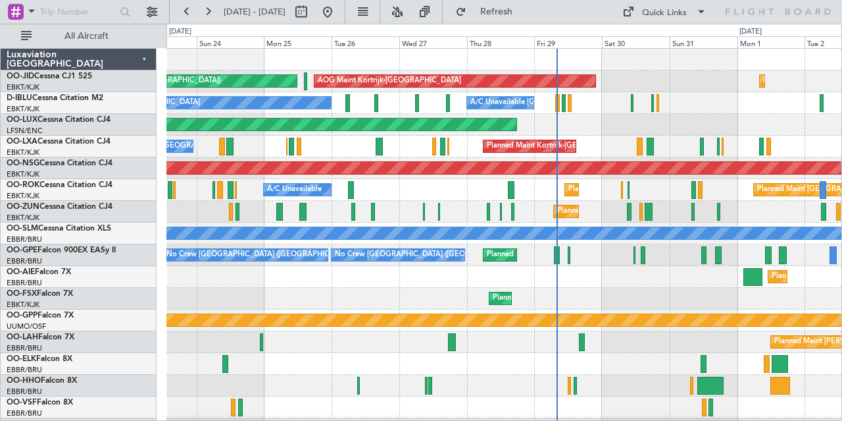 This screenshot has width=842, height=421. I want to click on span: OO-VSF, so click(22, 402).